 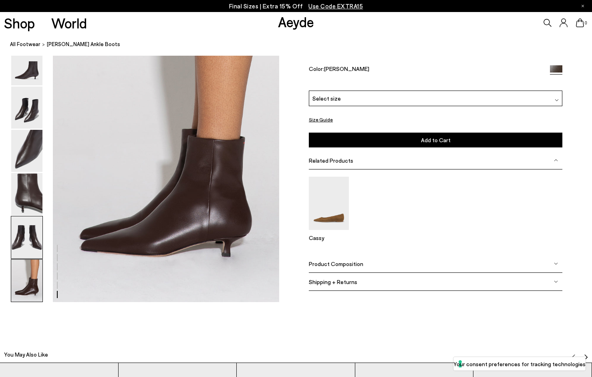 I want to click on span: 0, so click(x=586, y=23).